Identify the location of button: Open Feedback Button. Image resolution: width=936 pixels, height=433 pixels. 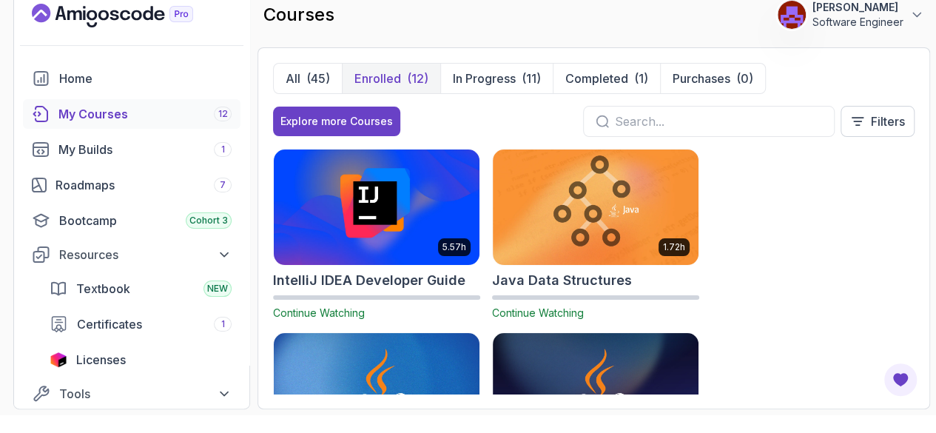
(900, 379).